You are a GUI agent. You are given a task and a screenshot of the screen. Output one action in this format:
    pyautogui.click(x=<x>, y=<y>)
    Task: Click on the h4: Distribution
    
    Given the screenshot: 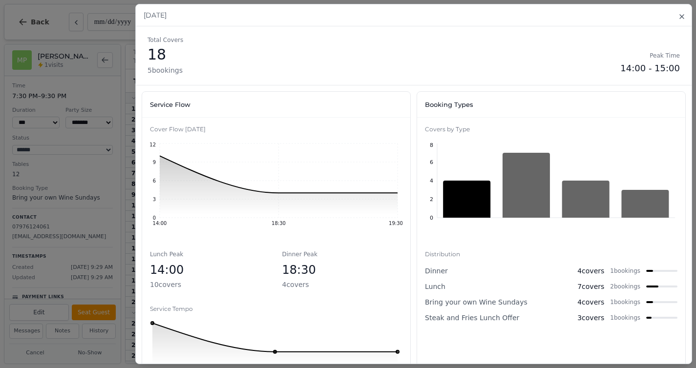 What is the action you would take?
    pyautogui.click(x=551, y=255)
    